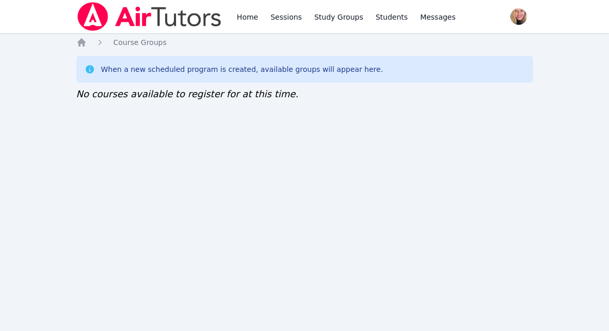 The image size is (609, 331). I want to click on span: Messages, so click(438, 17).